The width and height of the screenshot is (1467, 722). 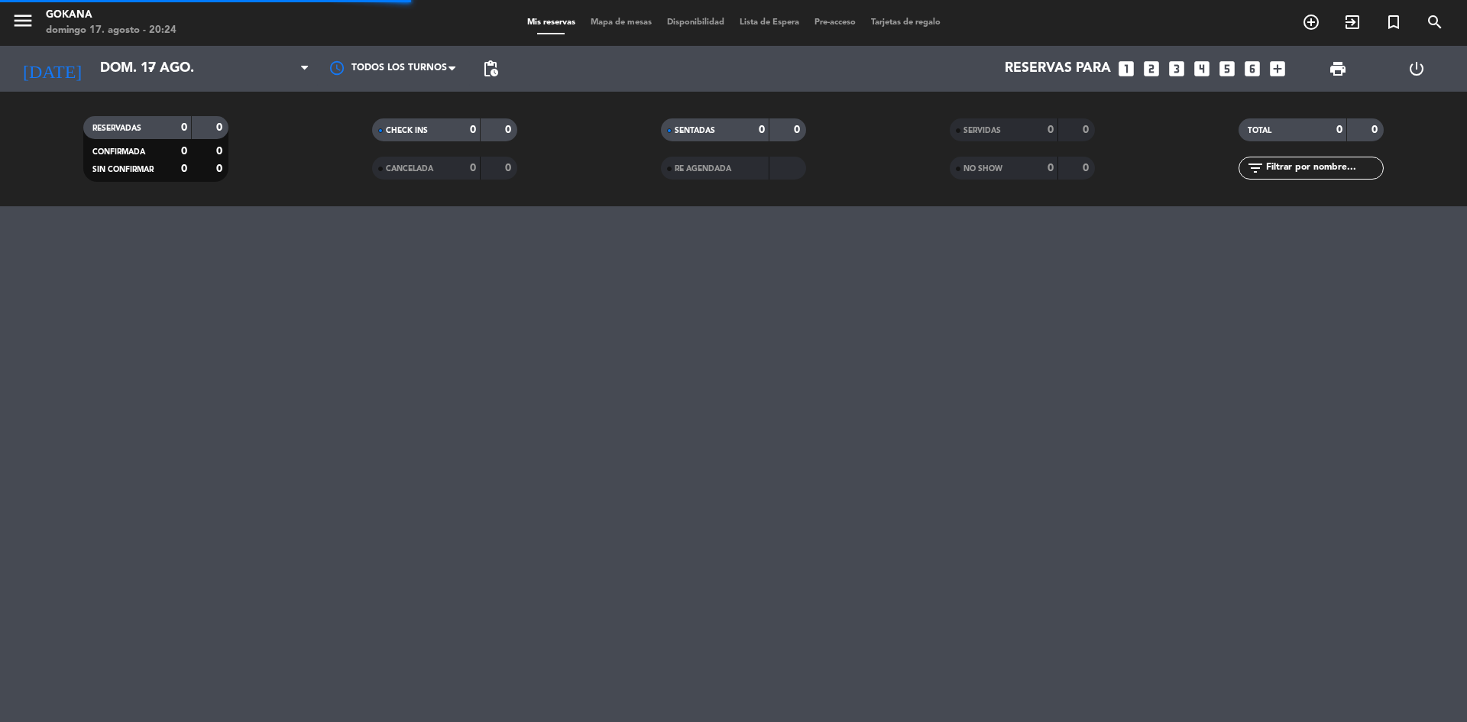 What do you see at coordinates (1227, 69) in the screenshot?
I see `i: looks_5` at bounding box center [1227, 69].